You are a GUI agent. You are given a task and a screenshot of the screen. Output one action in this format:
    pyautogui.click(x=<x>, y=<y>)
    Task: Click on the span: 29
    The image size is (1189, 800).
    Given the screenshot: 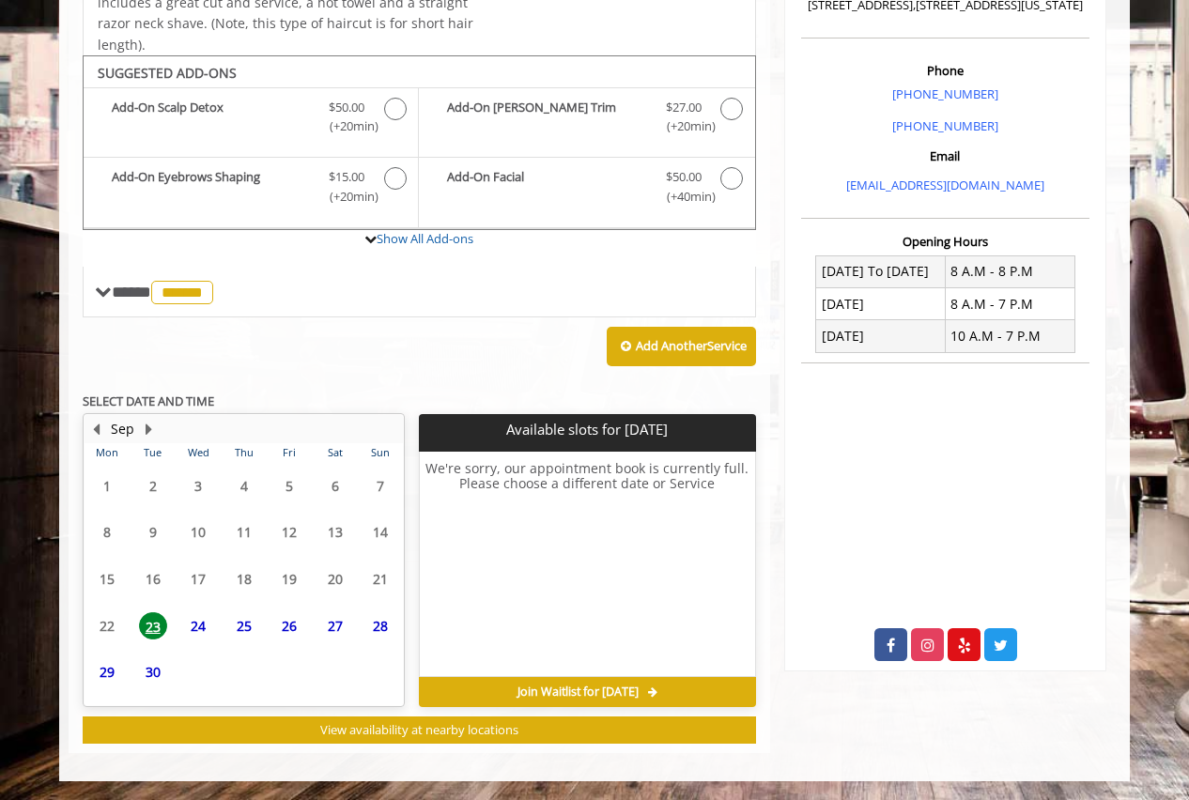 What is the action you would take?
    pyautogui.click(x=107, y=672)
    